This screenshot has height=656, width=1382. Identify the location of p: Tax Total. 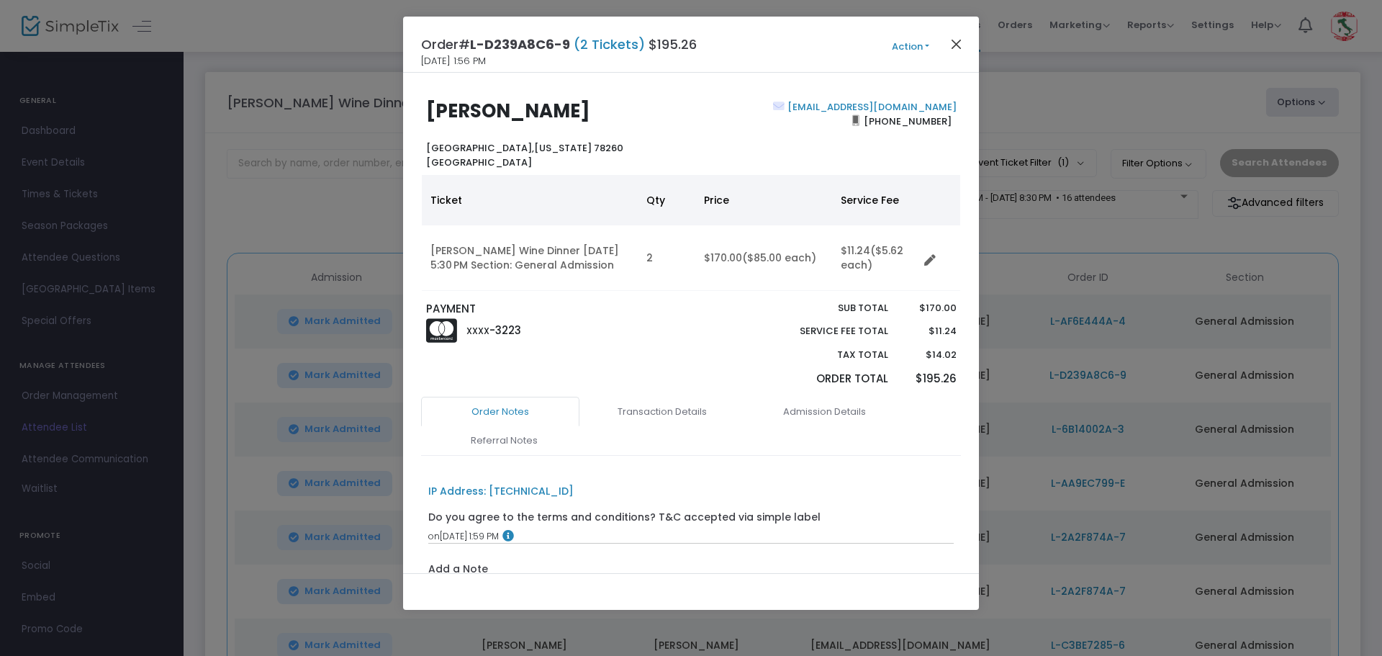
(827, 355).